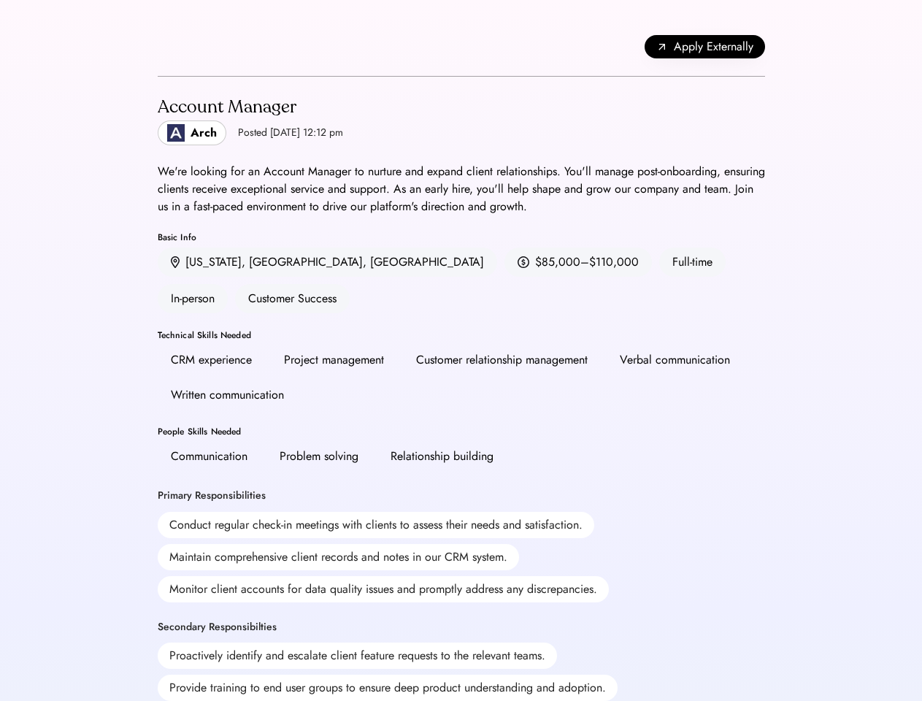  What do you see at coordinates (292, 299) in the screenshot?
I see `div: Customer Success` at bounding box center [292, 299].